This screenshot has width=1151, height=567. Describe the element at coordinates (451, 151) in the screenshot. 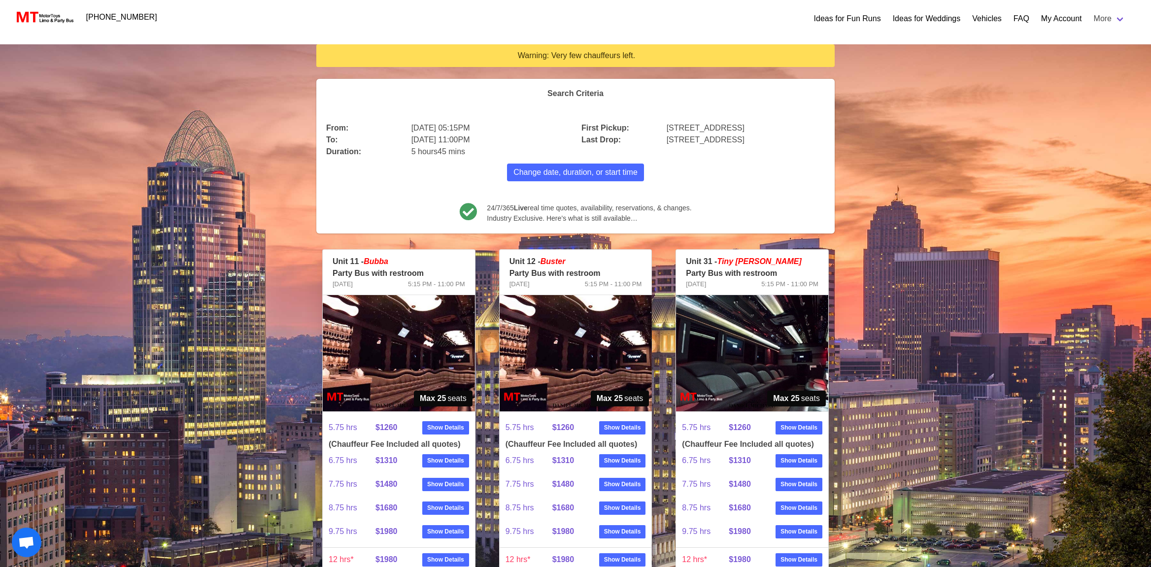

I see `span: 45 mins` at that location.